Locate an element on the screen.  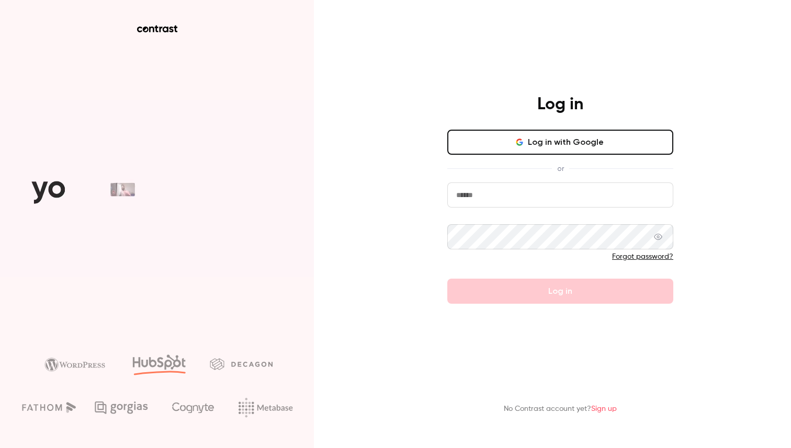
a: Sign up is located at coordinates (603, 409).